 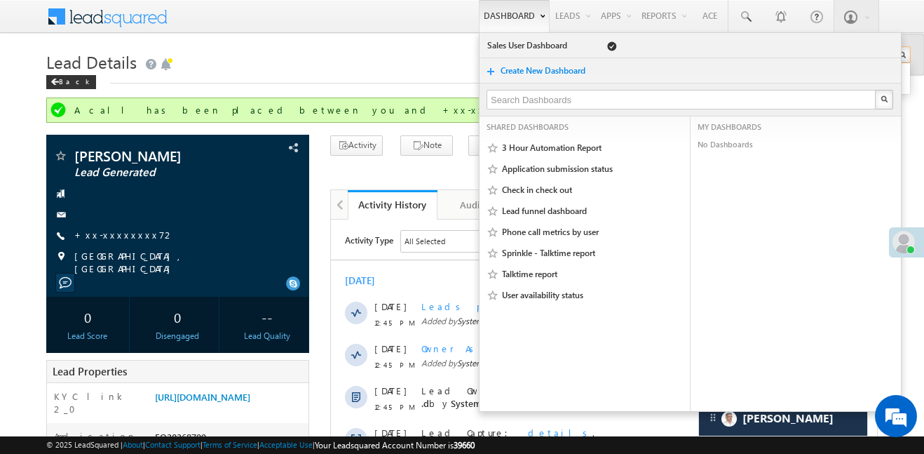 What do you see at coordinates (247, 177) in the screenshot?
I see `span: Lead Owner changed from to by through .` at bounding box center [247, 177].